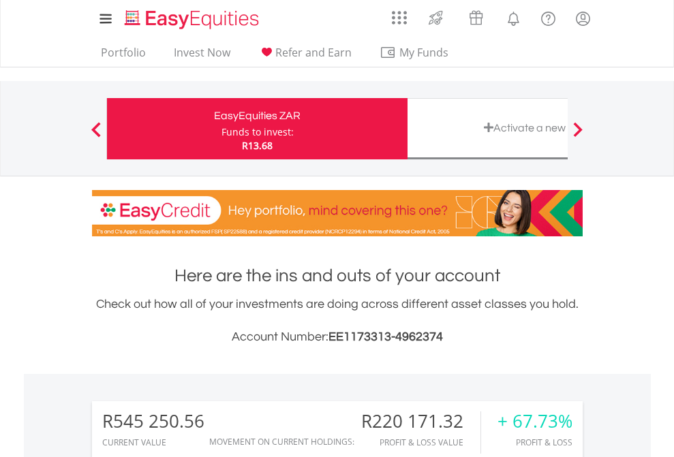 This screenshot has width=674, height=457. What do you see at coordinates (476, 16) in the screenshot?
I see `a: Vouchers` at bounding box center [476, 16].